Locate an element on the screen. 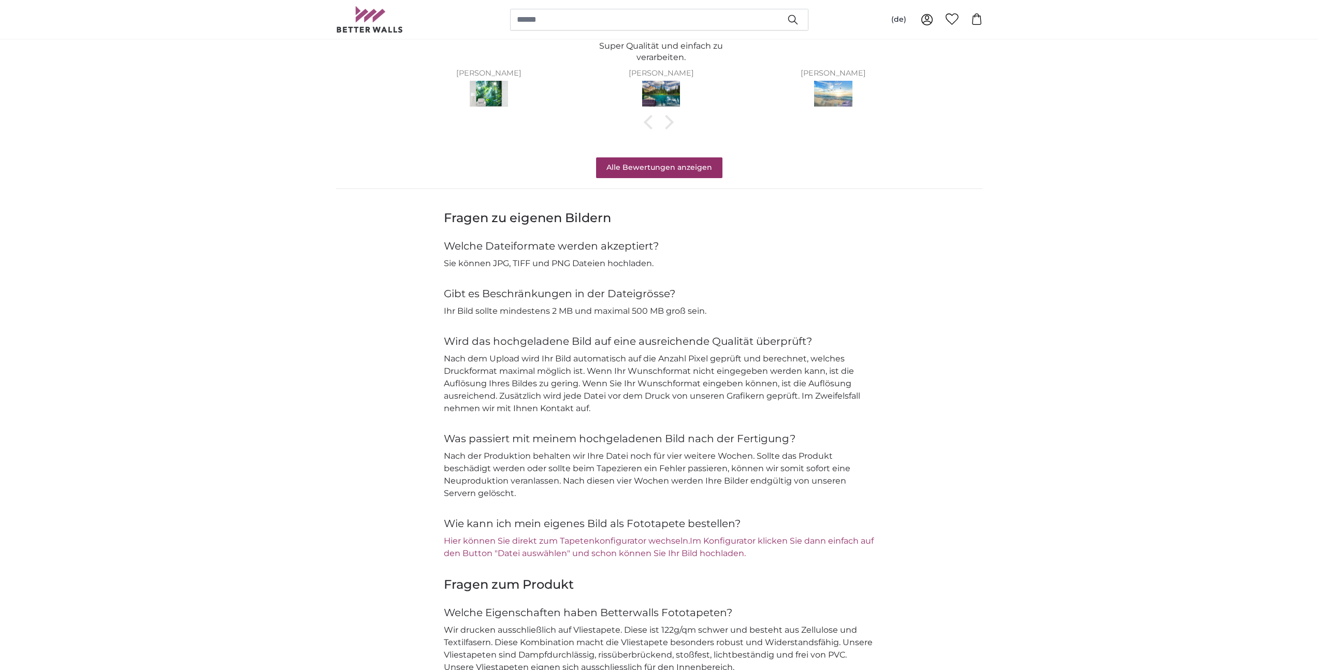 The image size is (1318, 670). p: Nach der Produktion behalten wir Ihre Datei noch für vier weitere Wochen. Sollte das Produkt besc... is located at coordinates (659, 475).